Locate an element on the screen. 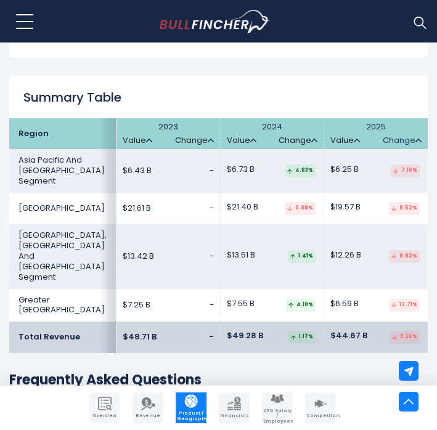 Image resolution: width=437 pixels, height=430 pixels. div: 8.52% is located at coordinates (404, 208).